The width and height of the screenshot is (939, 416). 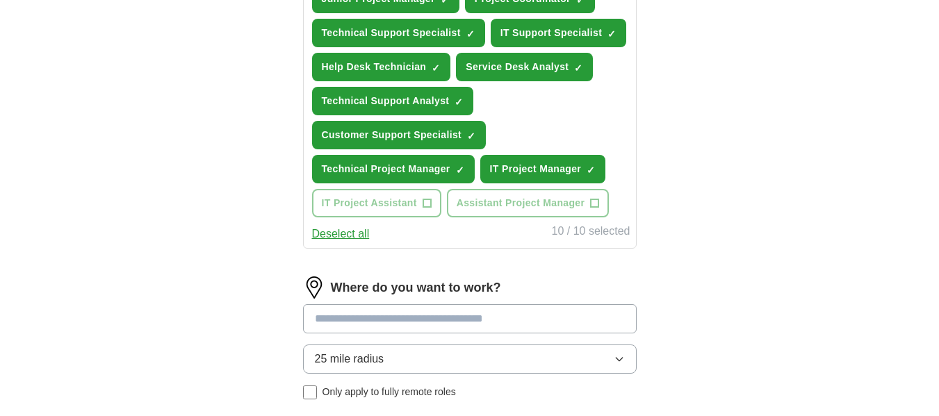 I want to click on button: Customer Support Specialist✓, so click(x=399, y=135).